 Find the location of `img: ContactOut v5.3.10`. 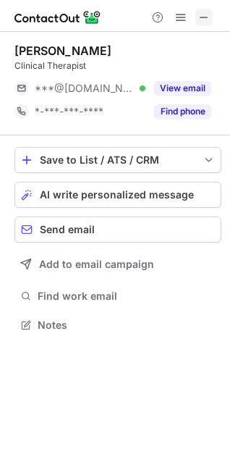

img: ContactOut v5.3.10 is located at coordinates (58, 17).